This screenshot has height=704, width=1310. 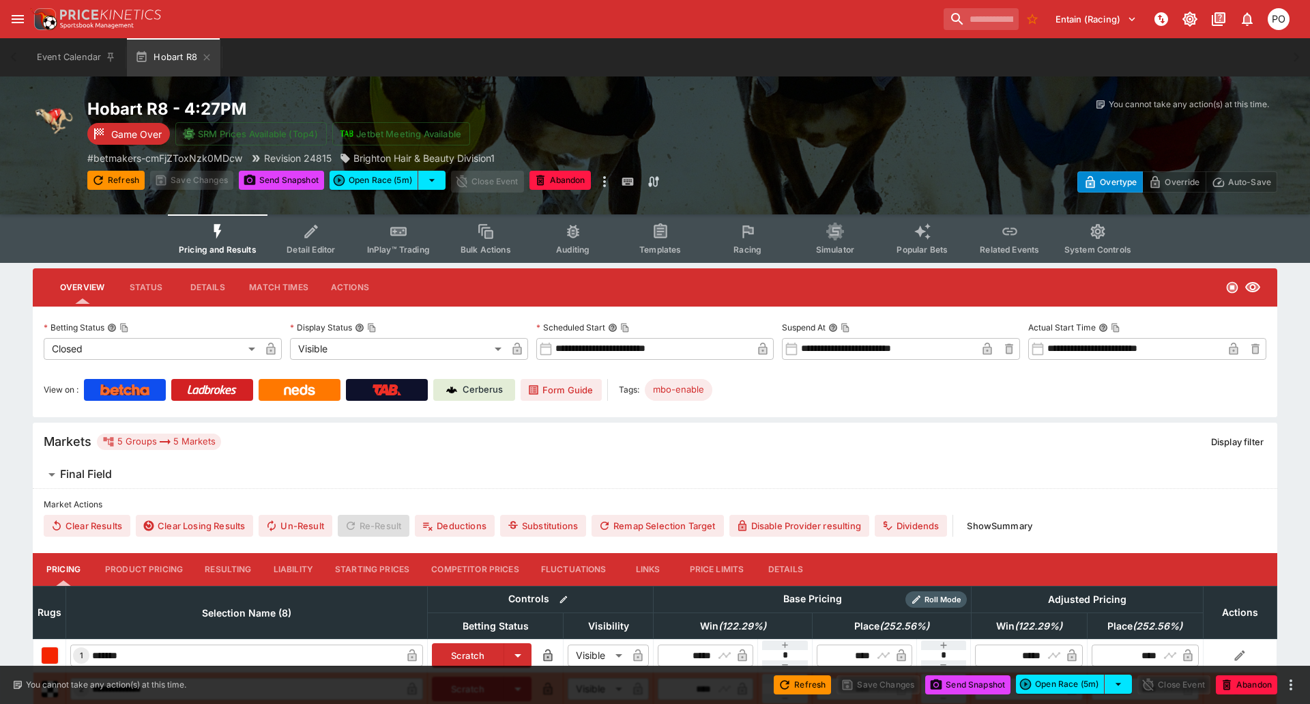 What do you see at coordinates (86, 474) in the screenshot?
I see `h6: Final Field` at bounding box center [86, 474].